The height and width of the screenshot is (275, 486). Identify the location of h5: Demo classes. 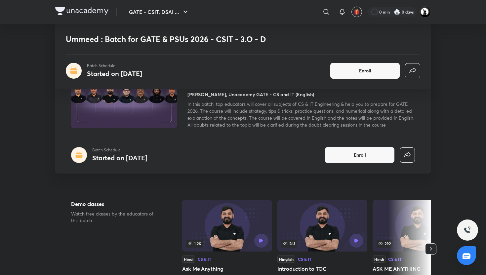
(116, 204).